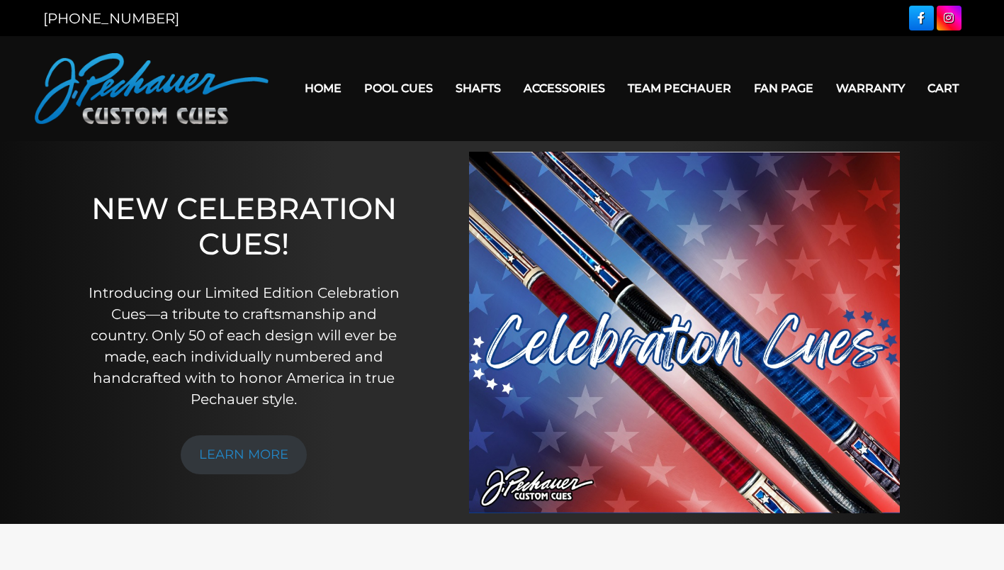 The height and width of the screenshot is (570, 1004). Describe the element at coordinates (152, 89) in the screenshot. I see `img: Pechauer Custom Cues` at that location.